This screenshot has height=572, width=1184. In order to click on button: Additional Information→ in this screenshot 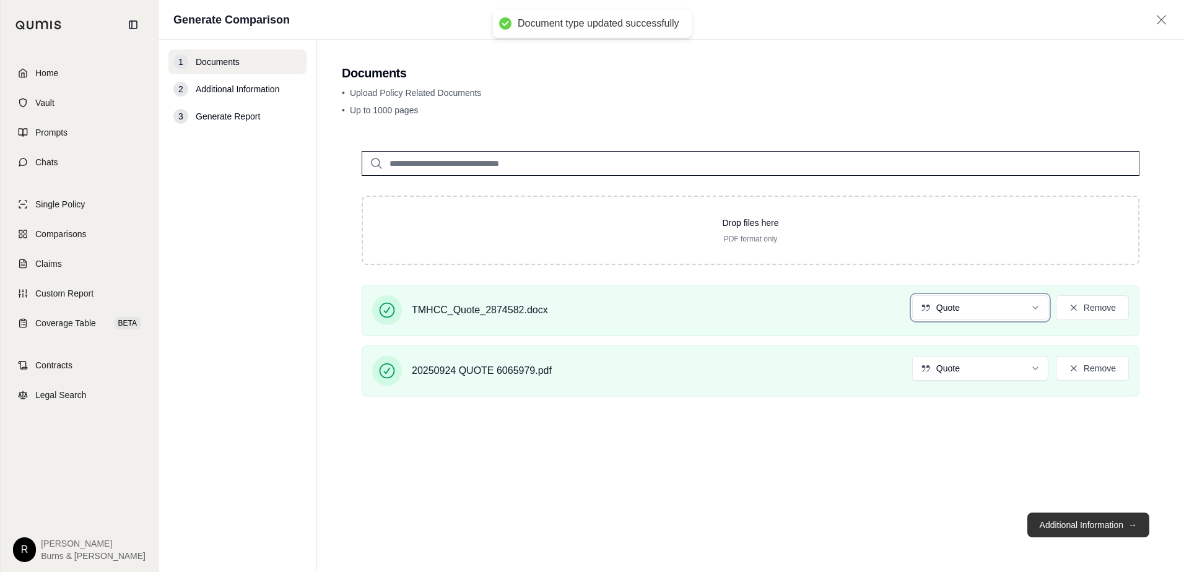, I will do `click(1088, 525)`.